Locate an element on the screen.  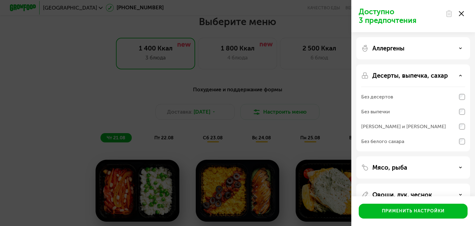
p: Аллергены is located at coordinates (389, 48).